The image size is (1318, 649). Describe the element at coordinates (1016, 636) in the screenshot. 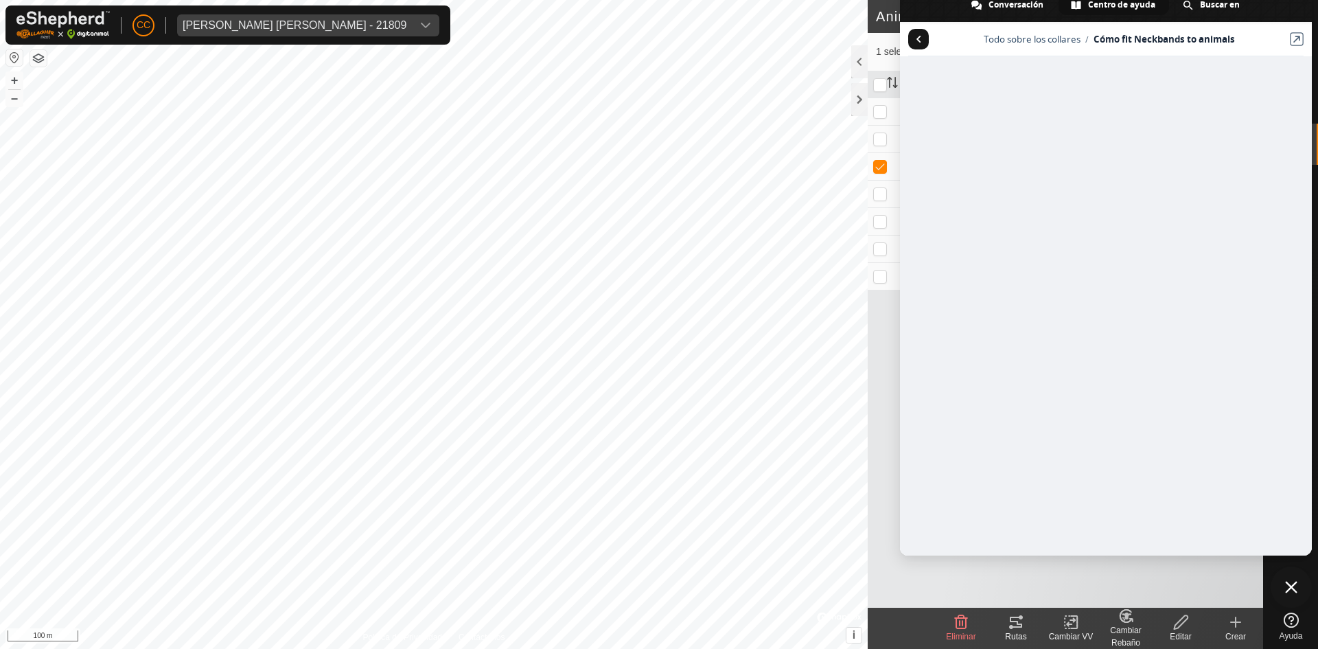

I see `div: Rutas` at that location.